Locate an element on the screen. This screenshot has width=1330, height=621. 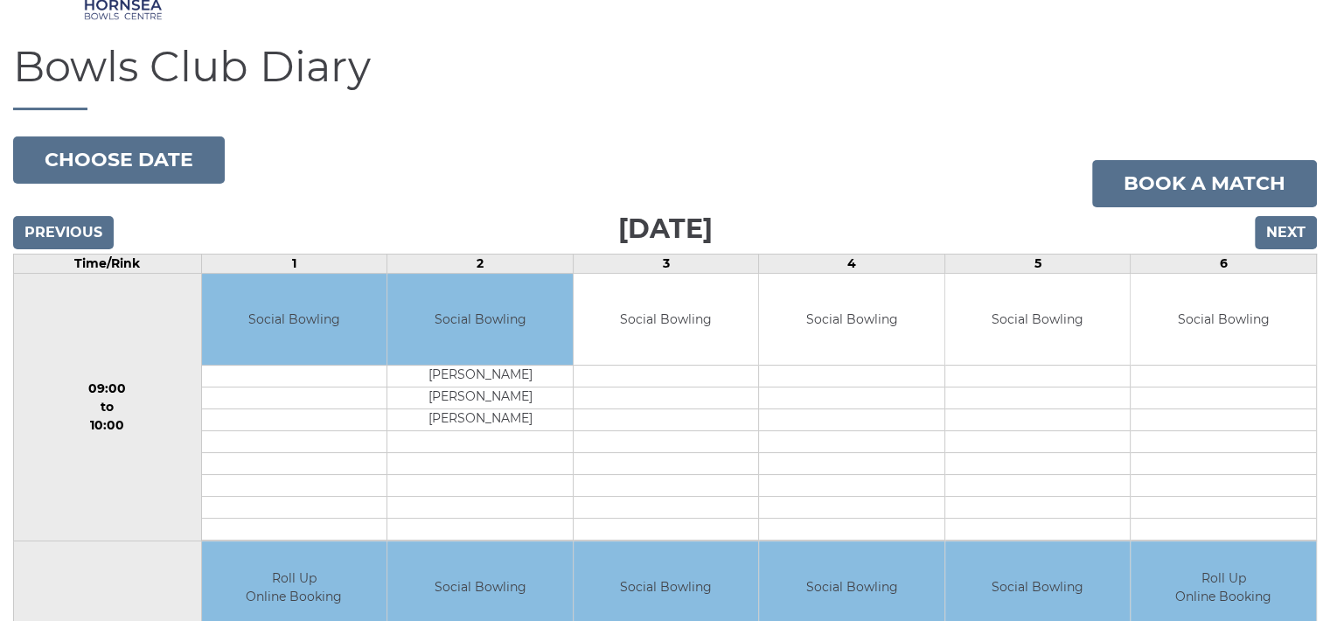
input: Previous is located at coordinates (63, 233).